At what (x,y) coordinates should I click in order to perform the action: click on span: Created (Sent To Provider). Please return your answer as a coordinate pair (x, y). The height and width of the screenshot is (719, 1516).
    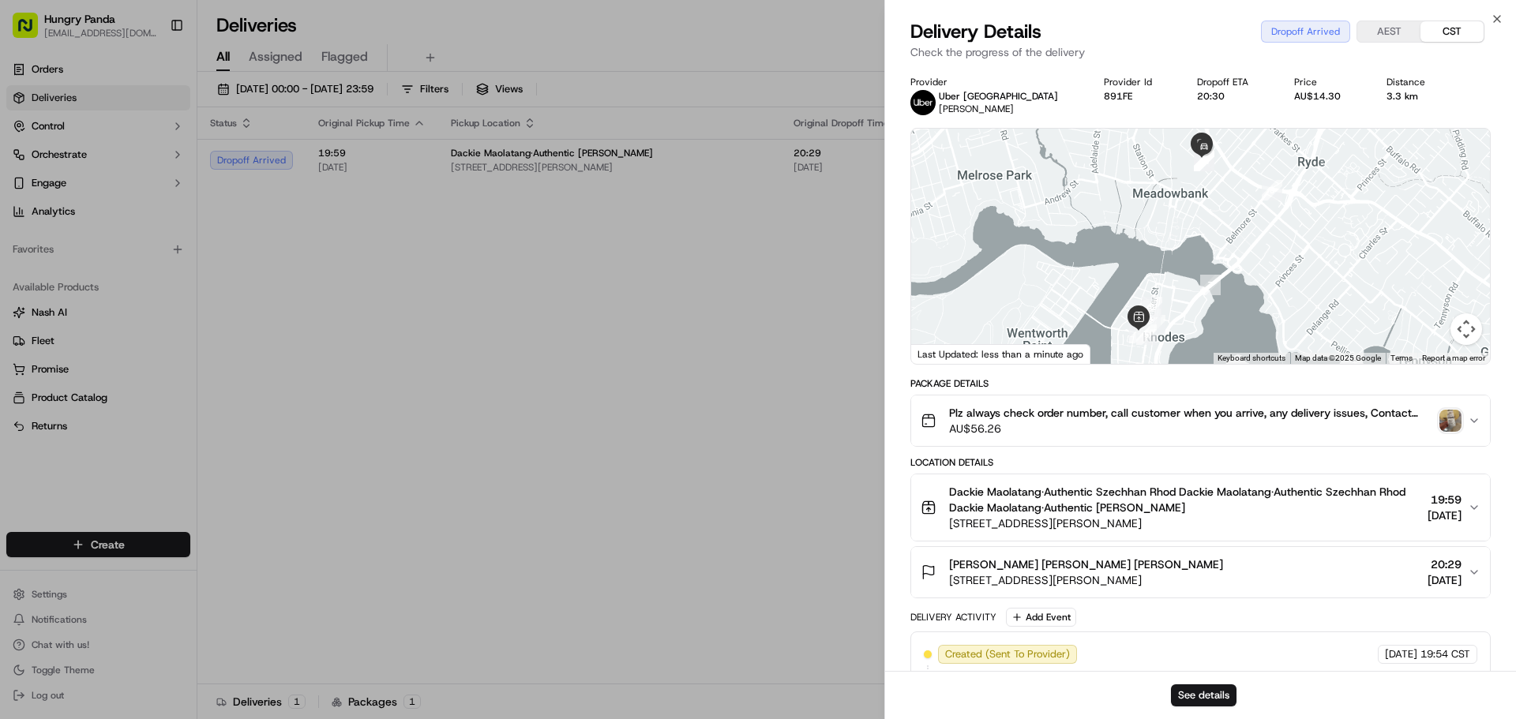
    Looking at the image, I should click on (1008, 655).